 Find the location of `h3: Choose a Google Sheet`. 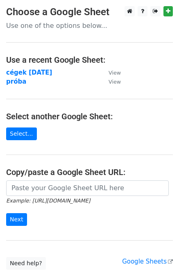

h3: Choose a Google Sheet is located at coordinates (89, 12).